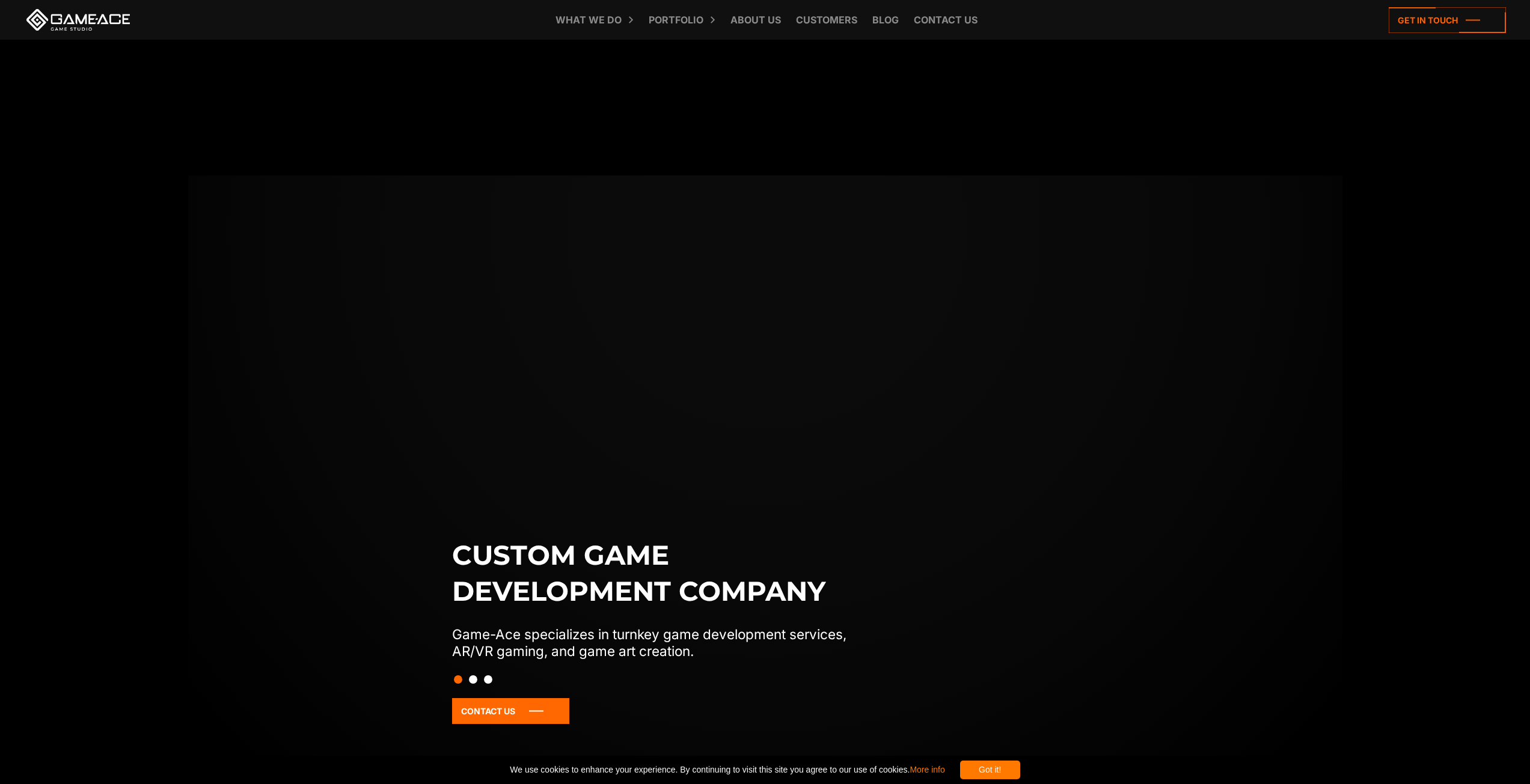 Image resolution: width=1530 pixels, height=784 pixels. I want to click on span: We use cookies to enhance your experience. By continuing to visit this site you agree to our use ..., so click(727, 770).